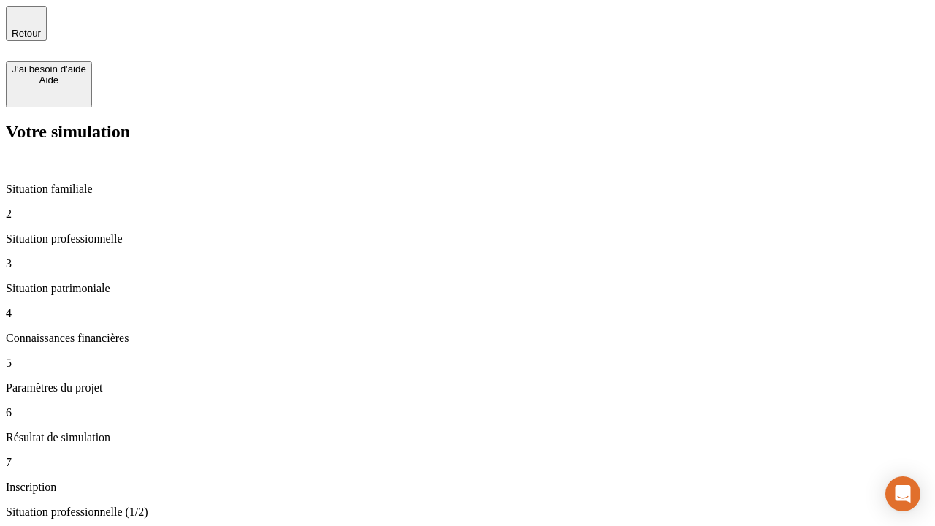 Image resolution: width=935 pixels, height=526 pixels. I want to click on button: J’ai besoin d'aideAide, so click(49, 84).